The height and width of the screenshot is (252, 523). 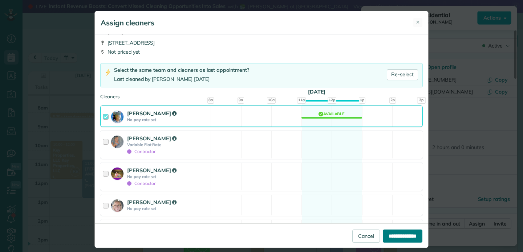 What do you see at coordinates (402, 75) in the screenshot?
I see `a: Re-select` at bounding box center [402, 75].